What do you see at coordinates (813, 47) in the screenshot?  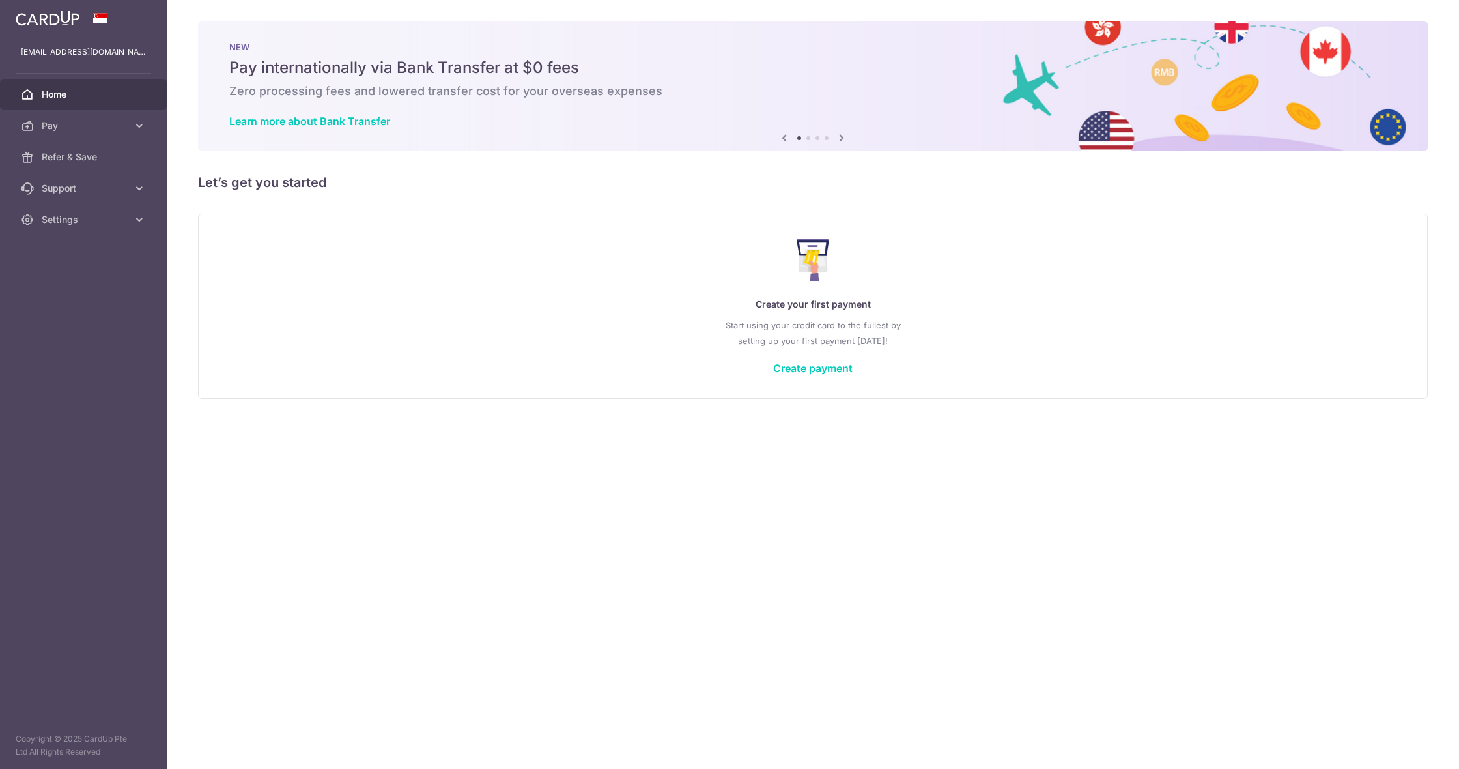 I see `p: NEW` at bounding box center [813, 47].